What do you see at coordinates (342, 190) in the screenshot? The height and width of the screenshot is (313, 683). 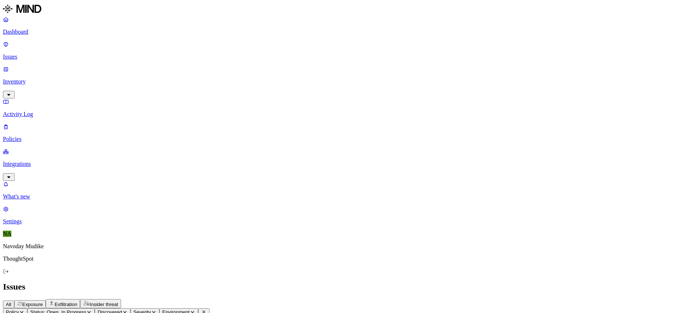 I see `a: What's new` at bounding box center [342, 190].